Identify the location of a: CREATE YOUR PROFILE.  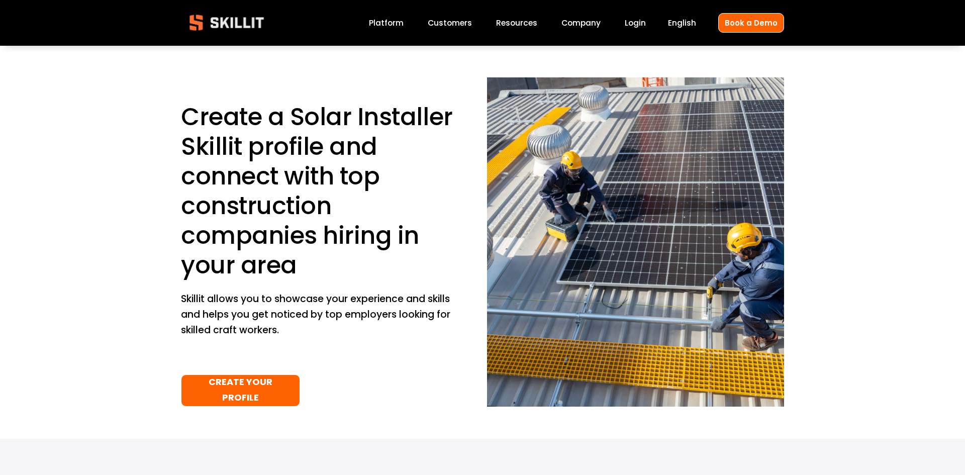
(240, 390).